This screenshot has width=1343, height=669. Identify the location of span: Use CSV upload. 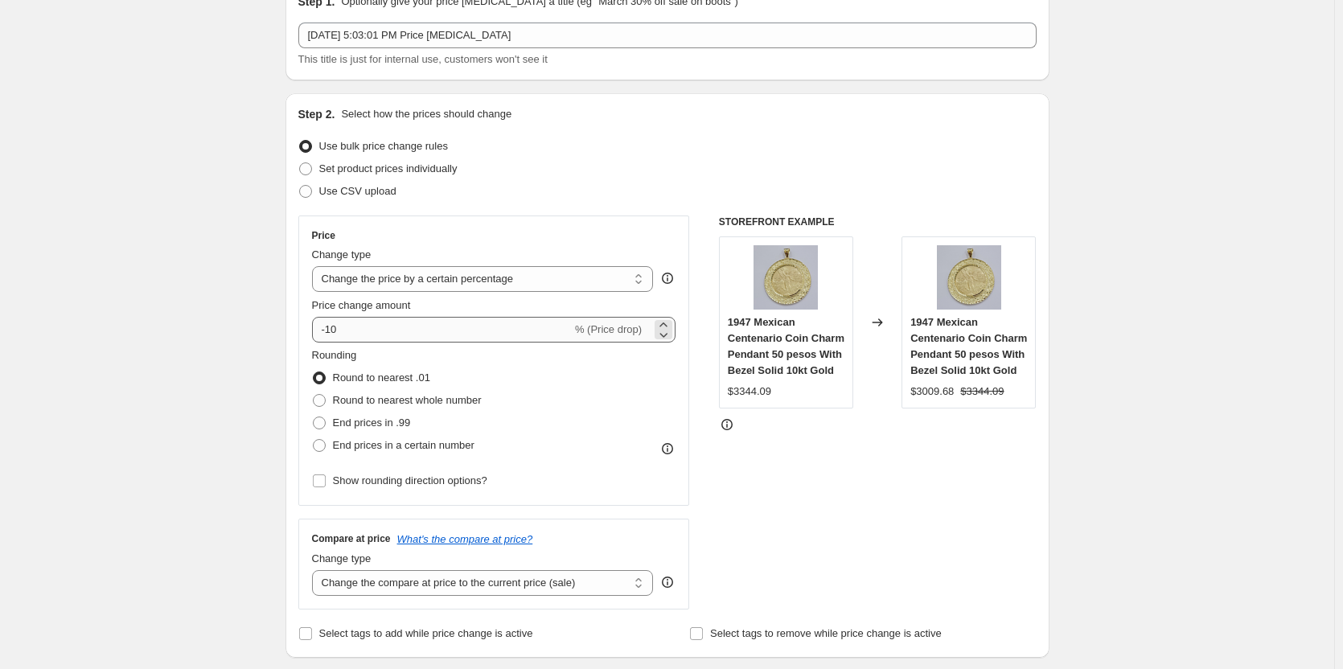
(358, 191).